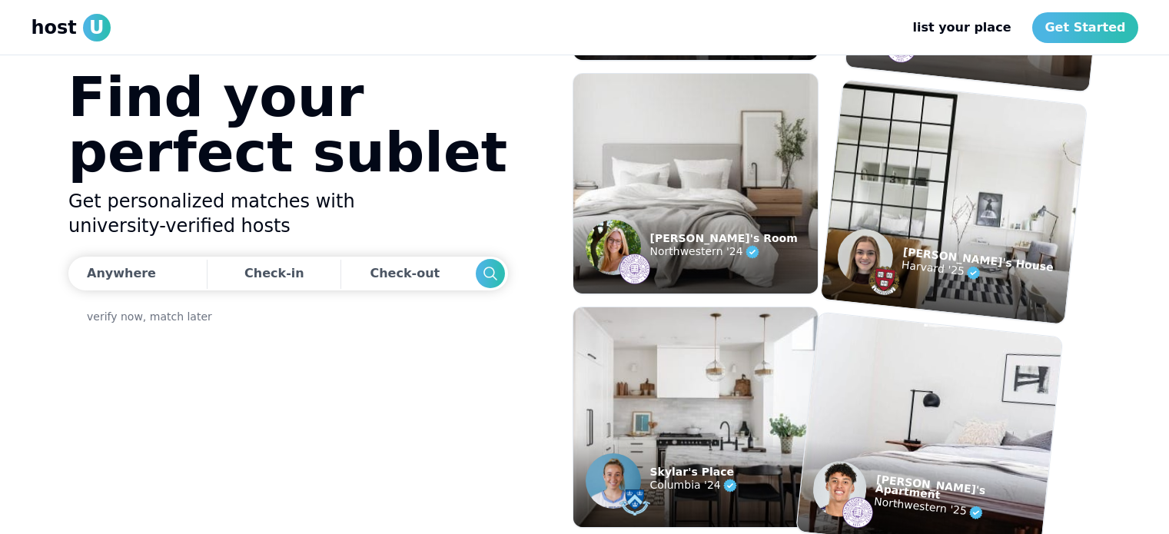 This screenshot has height=534, width=1169. What do you see at coordinates (961, 28) in the screenshot?
I see `a: list your place` at bounding box center [961, 28].